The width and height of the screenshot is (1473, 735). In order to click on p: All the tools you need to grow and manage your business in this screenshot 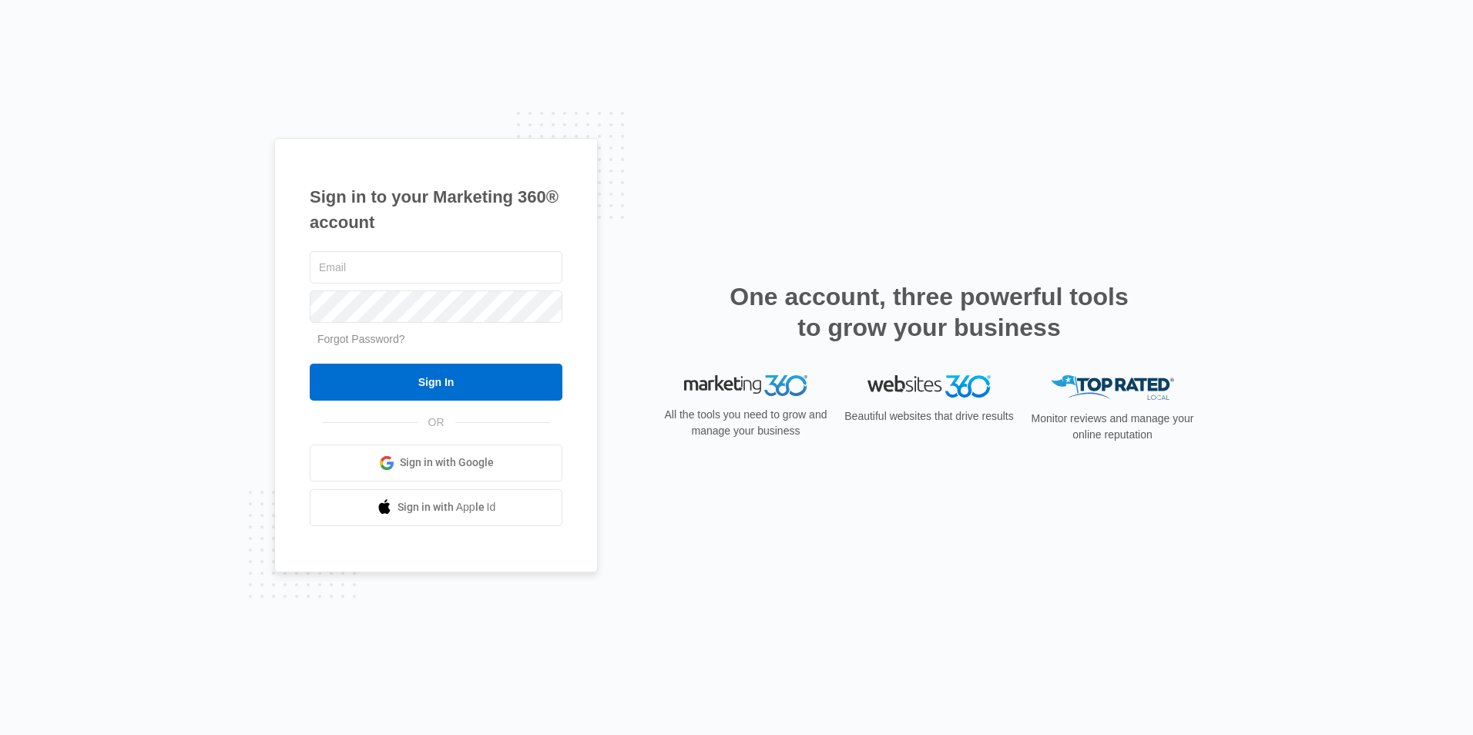, I will do `click(746, 423)`.